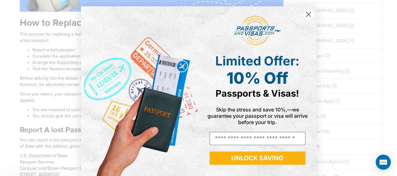 The image size is (397, 176). What do you see at coordinates (258, 30) in the screenshot?
I see `img: passports and visas` at bounding box center [258, 30].